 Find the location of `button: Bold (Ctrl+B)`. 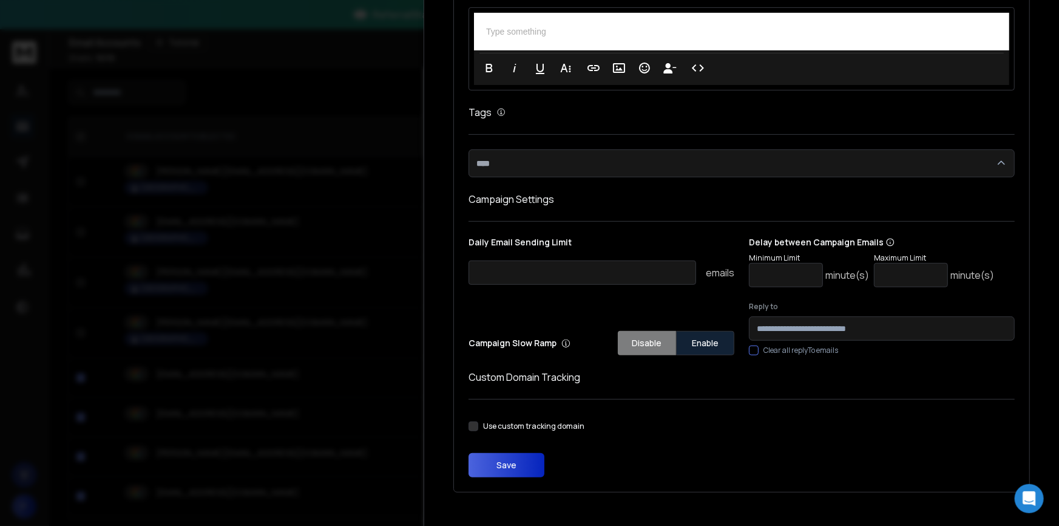

button: Bold (Ctrl+B) is located at coordinates (489, 68).